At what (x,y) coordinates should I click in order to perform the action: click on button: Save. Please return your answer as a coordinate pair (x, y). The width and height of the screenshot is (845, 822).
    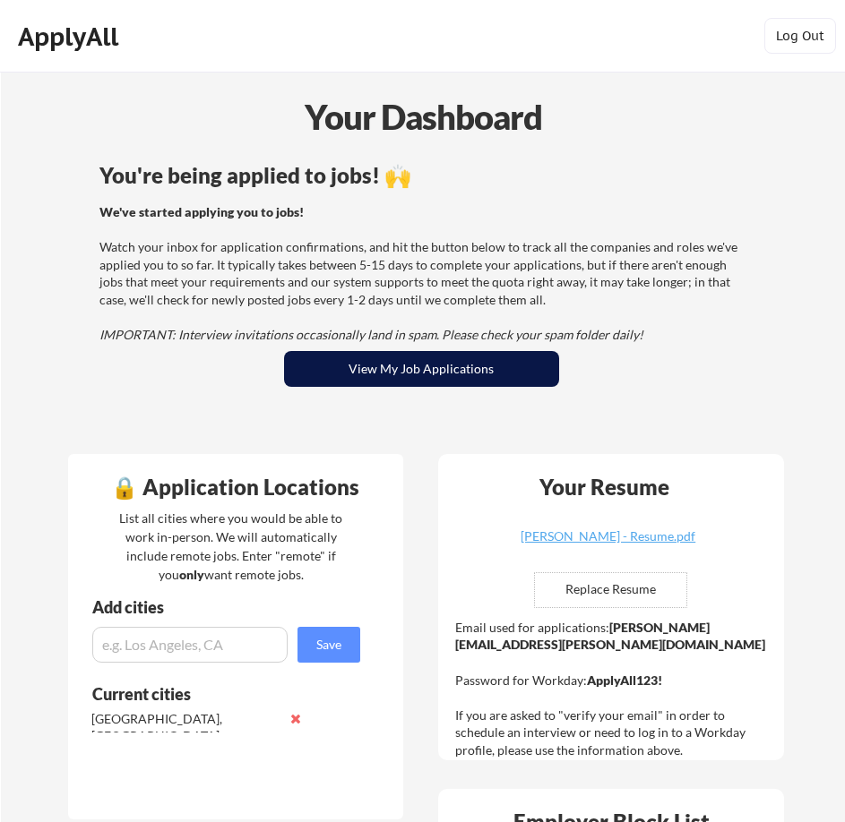
    Looking at the image, I should click on (329, 645).